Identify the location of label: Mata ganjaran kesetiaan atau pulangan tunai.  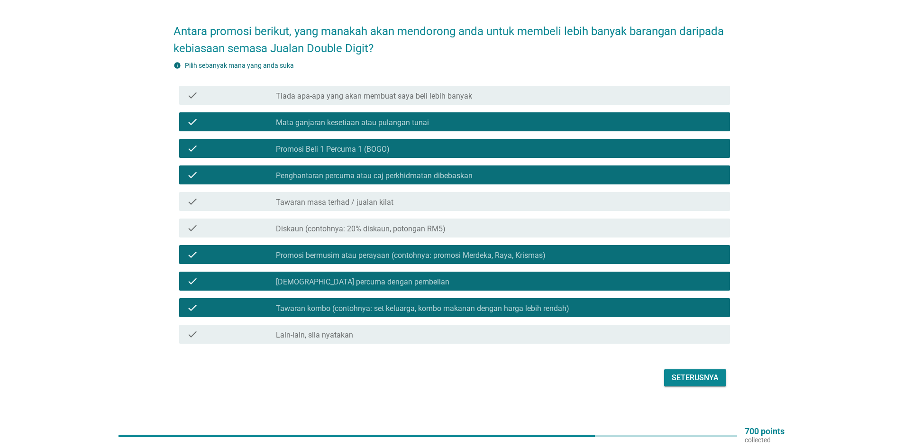
(352, 123).